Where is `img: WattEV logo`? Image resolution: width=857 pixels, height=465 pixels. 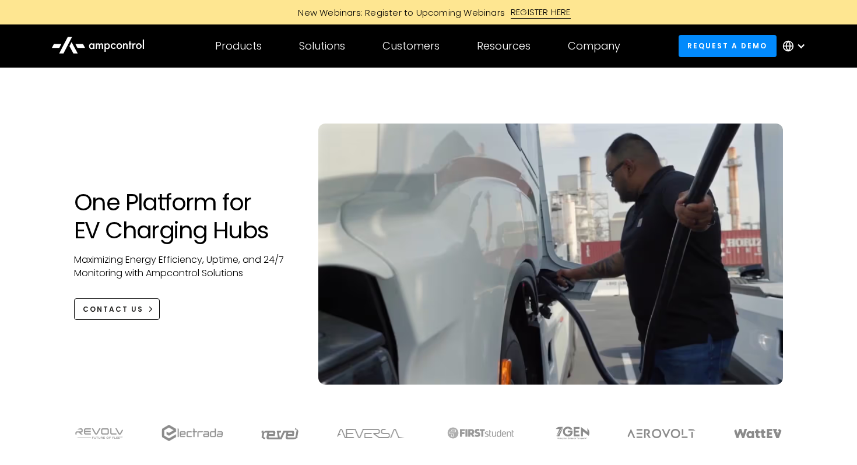 img: WattEV logo is located at coordinates (758, 434).